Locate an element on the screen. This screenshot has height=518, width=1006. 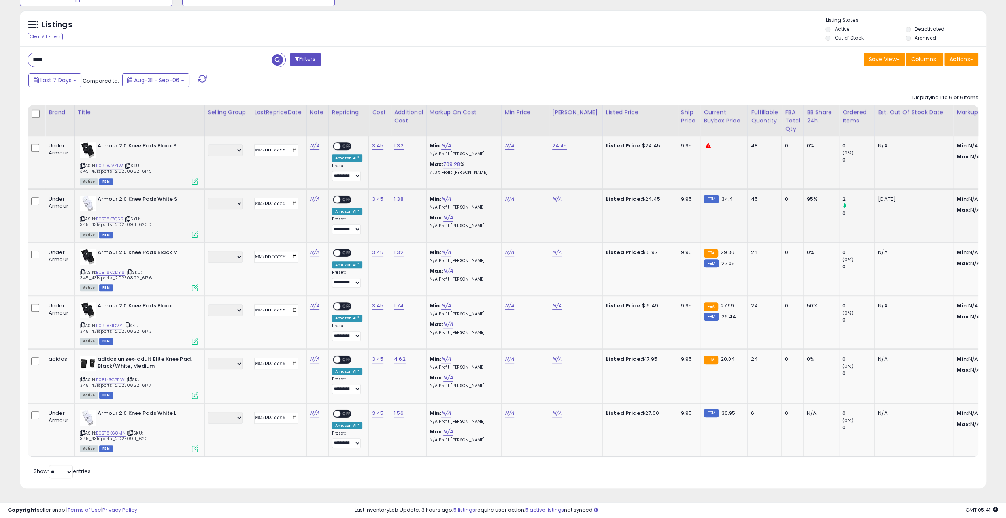
div: Est. Out Of Stock Date is located at coordinates (914, 112).